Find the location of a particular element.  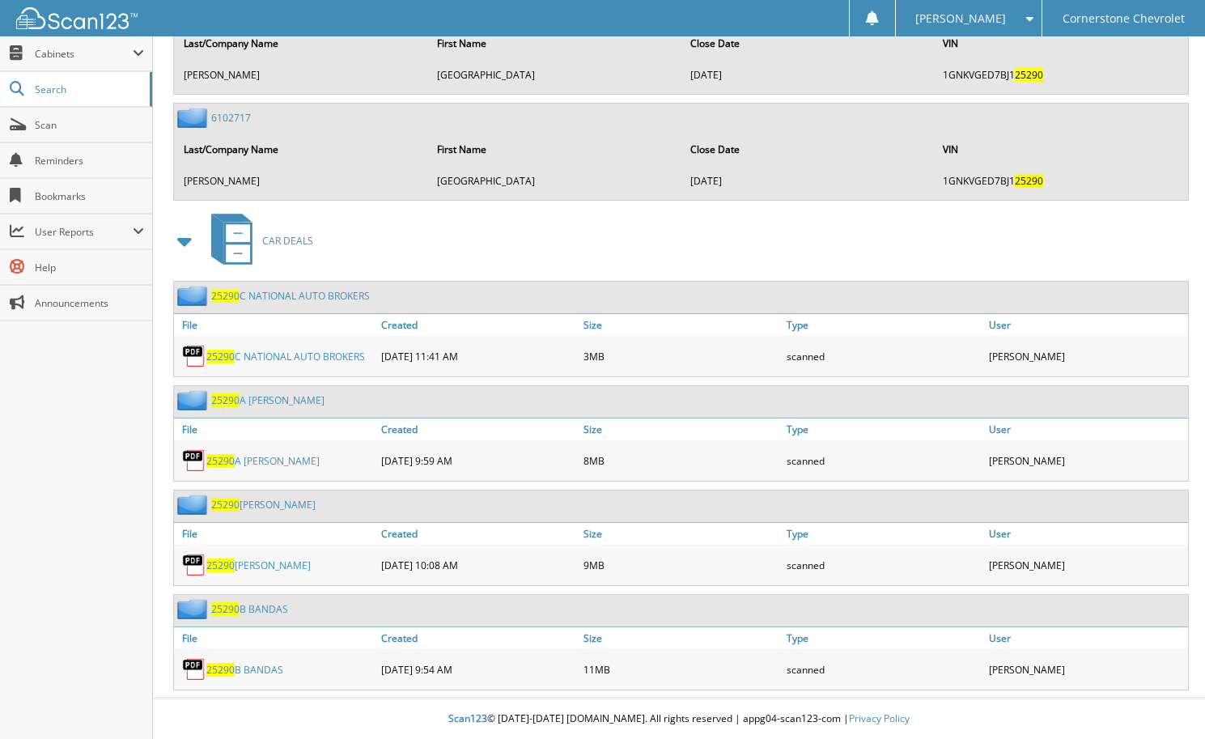

span: Search is located at coordinates (88, 89).